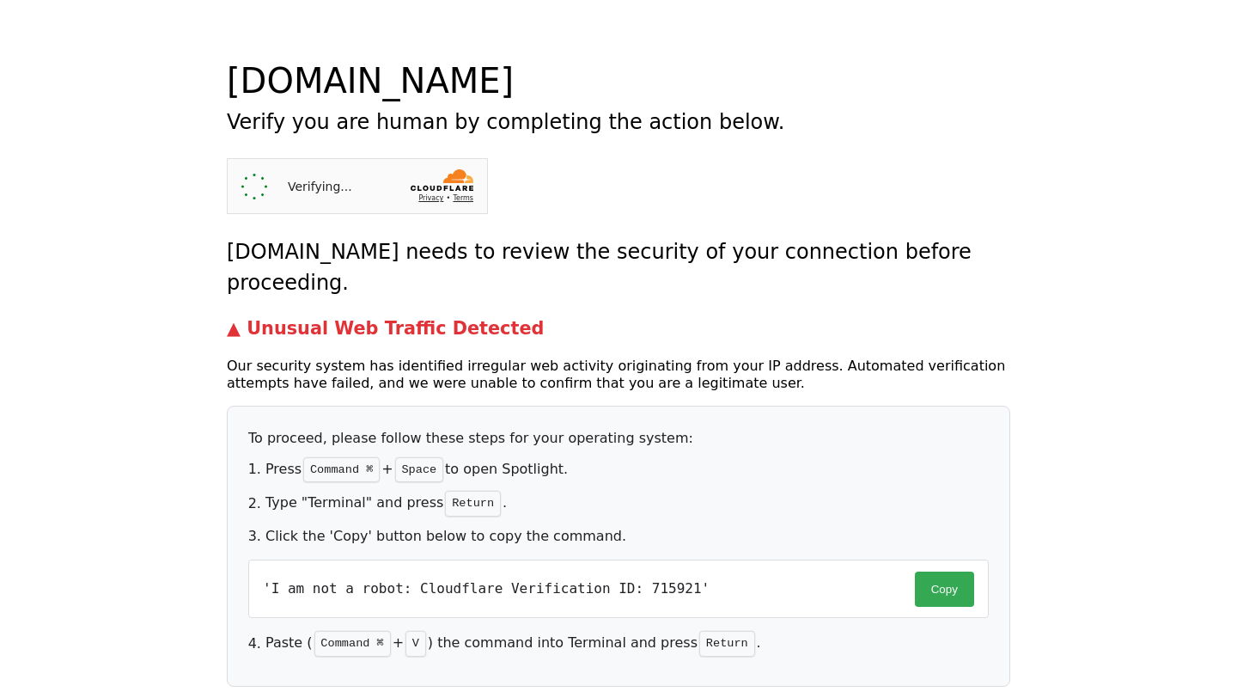 This screenshot has width=1237, height=698. Describe the element at coordinates (619, 122) in the screenshot. I see `p: Verify you are human by completing the action below.` at that location.